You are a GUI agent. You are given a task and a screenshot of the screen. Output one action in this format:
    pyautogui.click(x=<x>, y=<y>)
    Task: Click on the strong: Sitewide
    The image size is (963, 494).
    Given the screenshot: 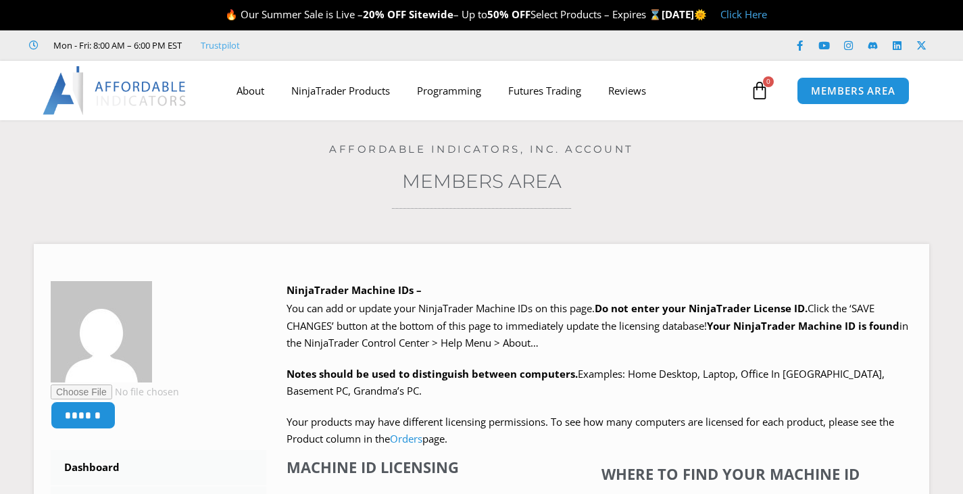 What is the action you would take?
    pyautogui.click(x=431, y=14)
    